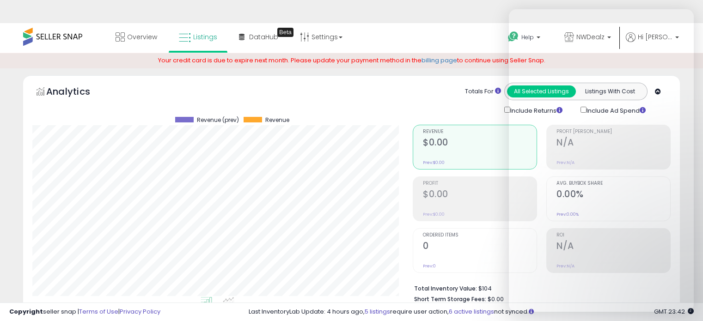 This screenshot has height=321, width=703. Describe the element at coordinates (525, 38) in the screenshot. I see `a: Help` at that location.